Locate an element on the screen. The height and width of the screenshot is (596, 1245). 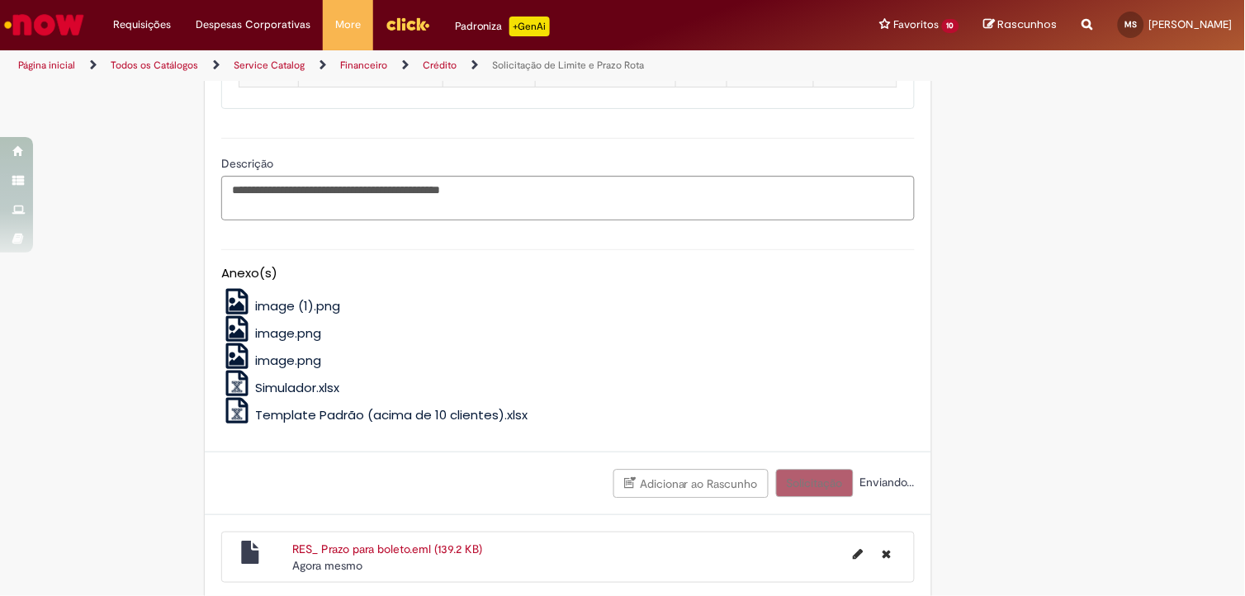
button: Editar nome de arquivo RES_ Prazo para boleto.eml is located at coordinates (858, 554).